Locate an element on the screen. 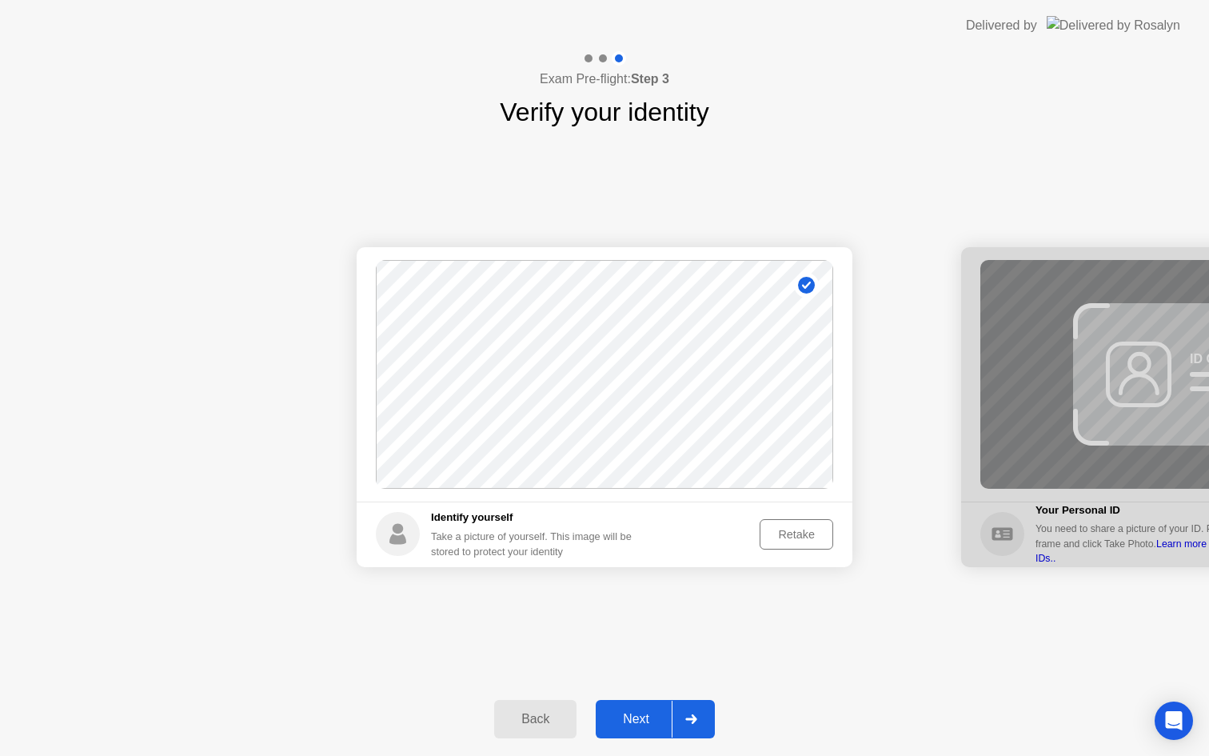 This screenshot has width=1209, height=756. img: Delivered by Rosalyn is located at coordinates (1113, 25).